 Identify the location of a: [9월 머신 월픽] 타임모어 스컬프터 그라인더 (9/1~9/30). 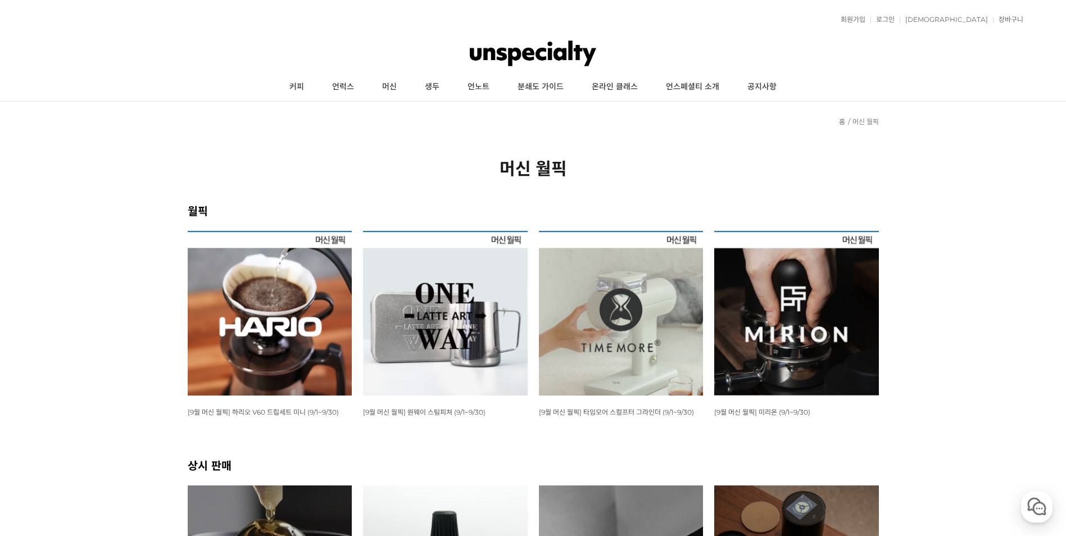
(617, 412).